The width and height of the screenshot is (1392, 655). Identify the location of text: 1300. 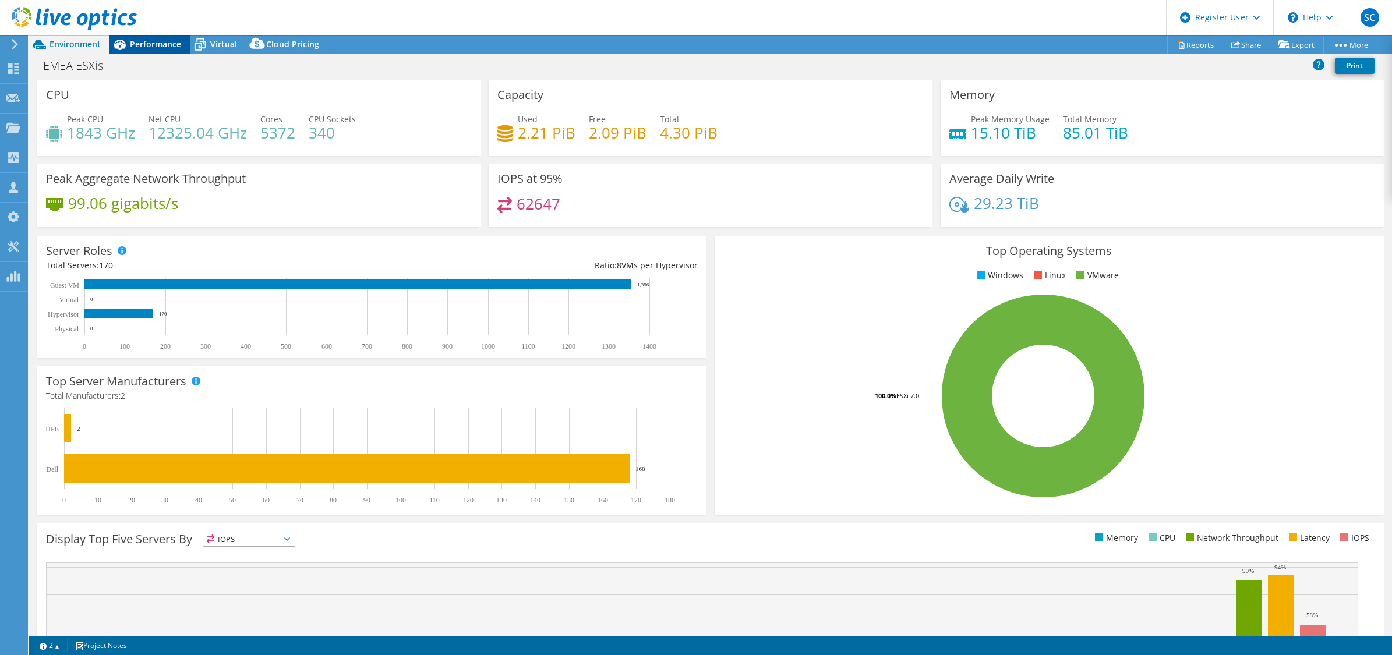
(609, 346).